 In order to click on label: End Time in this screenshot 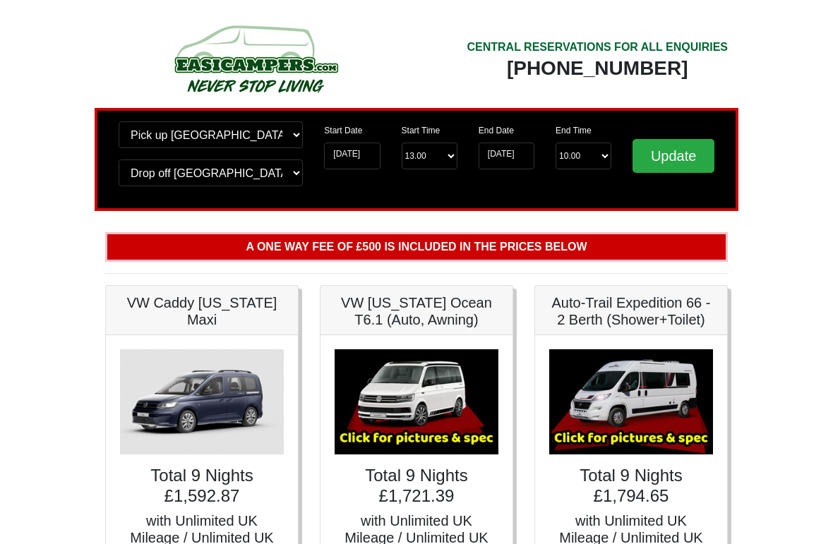, I will do `click(573, 131)`.